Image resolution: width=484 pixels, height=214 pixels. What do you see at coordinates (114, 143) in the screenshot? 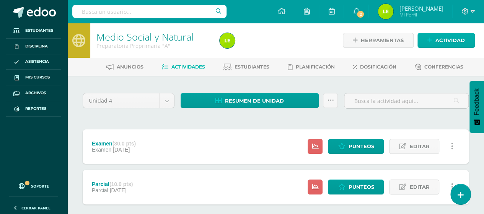
I see `div: Examen` at bounding box center [114, 143].